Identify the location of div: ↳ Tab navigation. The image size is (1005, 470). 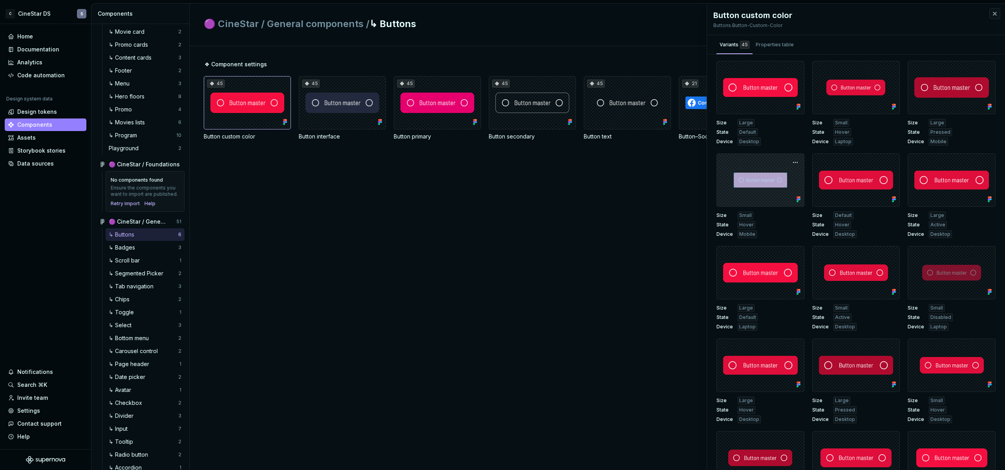
(133, 287).